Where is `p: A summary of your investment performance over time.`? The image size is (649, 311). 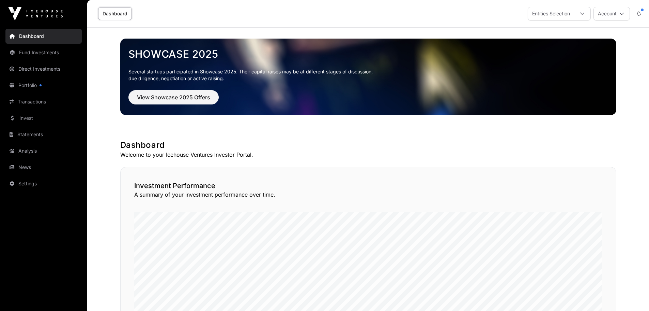 p: A summary of your investment performance over time. is located at coordinates (368, 194).